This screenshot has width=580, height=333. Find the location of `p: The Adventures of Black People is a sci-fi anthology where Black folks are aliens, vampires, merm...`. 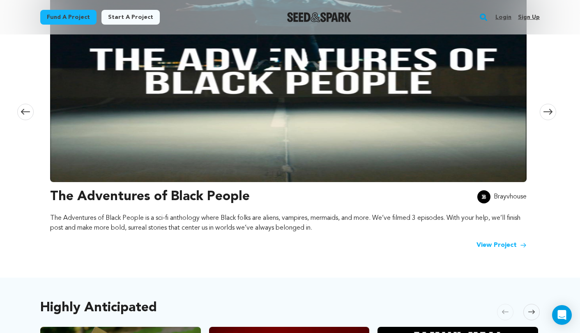

p: The Adventures of Black People is a sci-fi anthology where Black folks are aliens, vampires, merm... is located at coordinates (288, 223).